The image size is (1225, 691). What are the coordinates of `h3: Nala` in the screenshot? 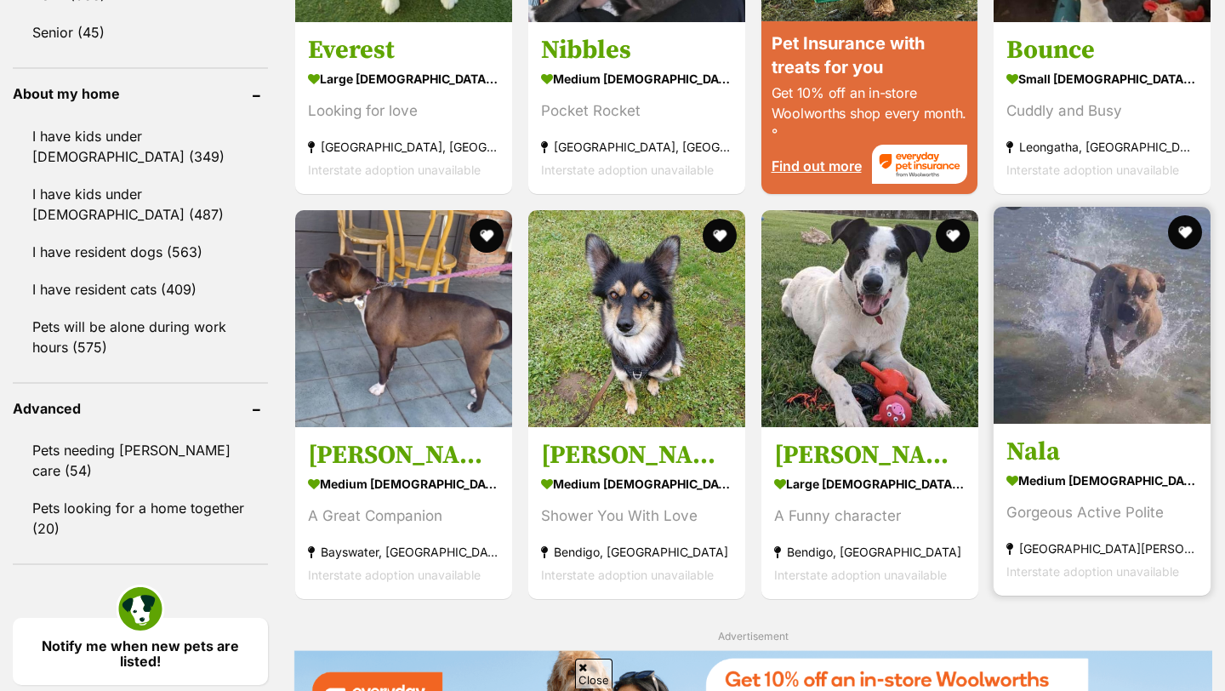 It's located at (1102, 452).